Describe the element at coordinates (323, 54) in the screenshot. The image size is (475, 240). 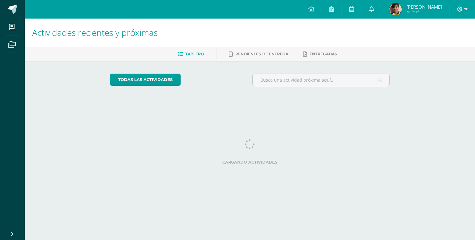
I see `span: Entregadas` at that location.